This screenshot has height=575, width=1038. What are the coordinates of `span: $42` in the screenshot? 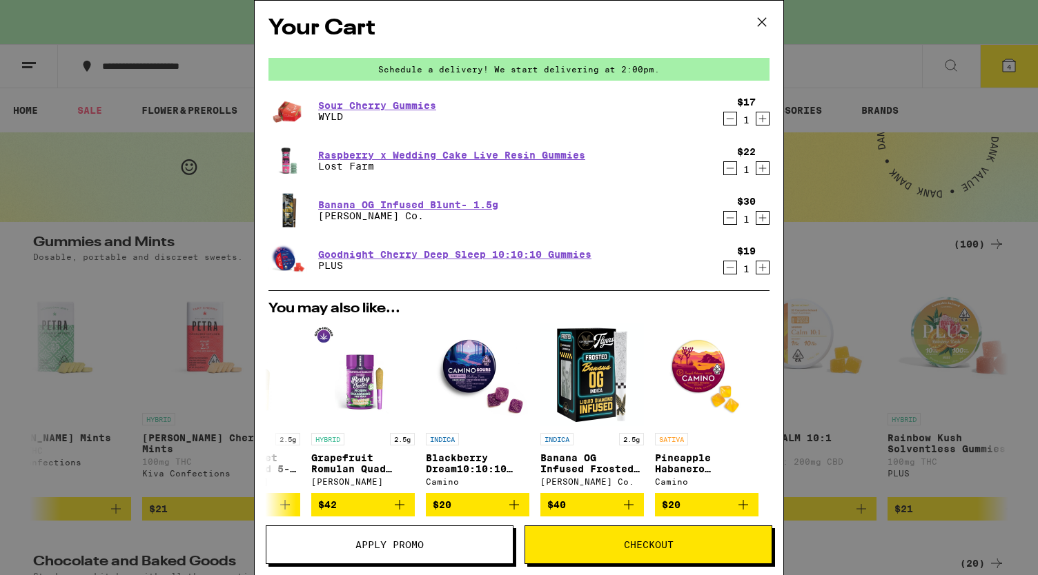 It's located at (327, 505).